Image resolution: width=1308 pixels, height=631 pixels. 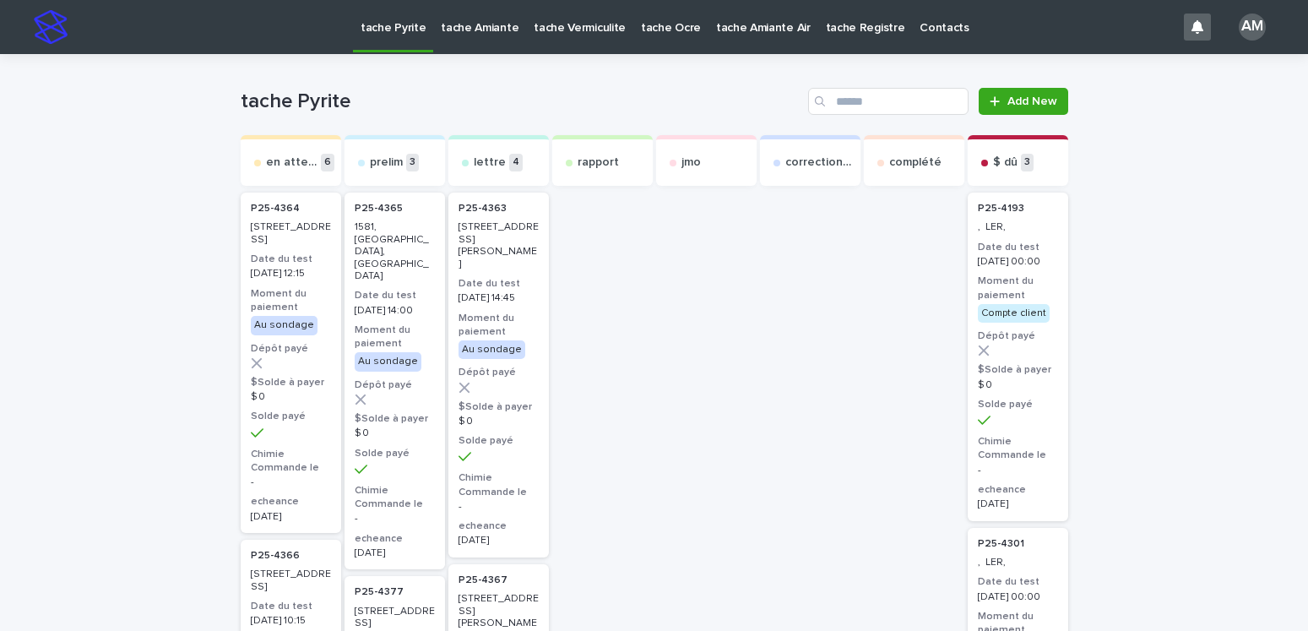 What do you see at coordinates (1022, 101) in the screenshot?
I see `a: Add New` at bounding box center [1022, 101].